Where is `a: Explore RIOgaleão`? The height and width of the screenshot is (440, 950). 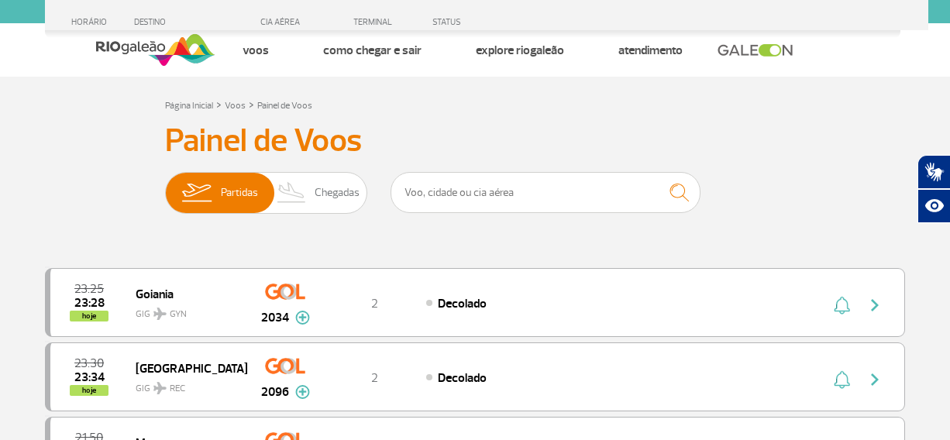
a: Explore RIOgaleão is located at coordinates (520, 50).